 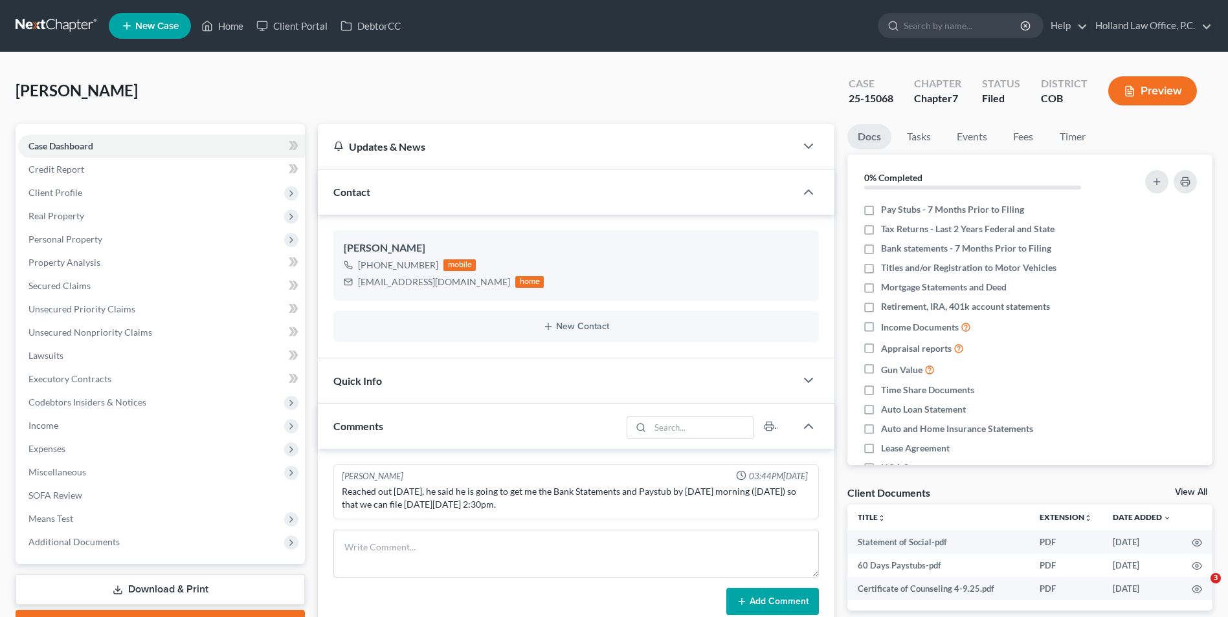 What do you see at coordinates (1000, 83) in the screenshot?
I see `div: Status` at bounding box center [1000, 83].